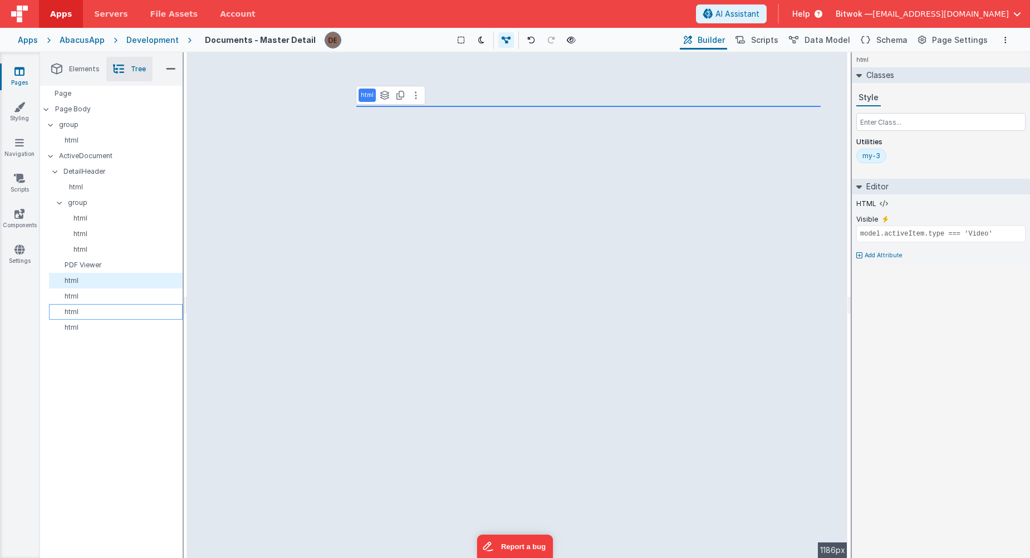  Describe the element at coordinates (832, 550) in the screenshot. I see `div: 1186px` at that location.